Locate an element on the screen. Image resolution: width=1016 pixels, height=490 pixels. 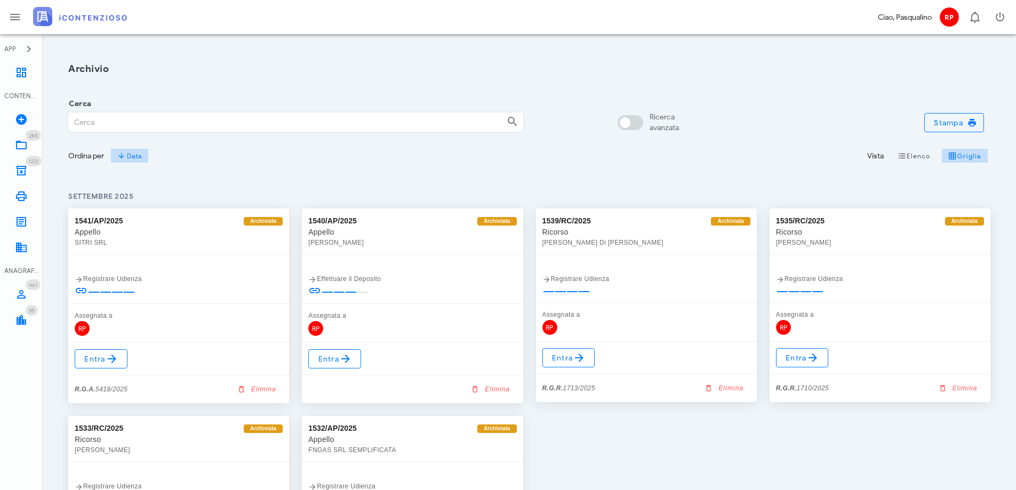
h4: settembre 2025 is located at coordinates (529, 196).